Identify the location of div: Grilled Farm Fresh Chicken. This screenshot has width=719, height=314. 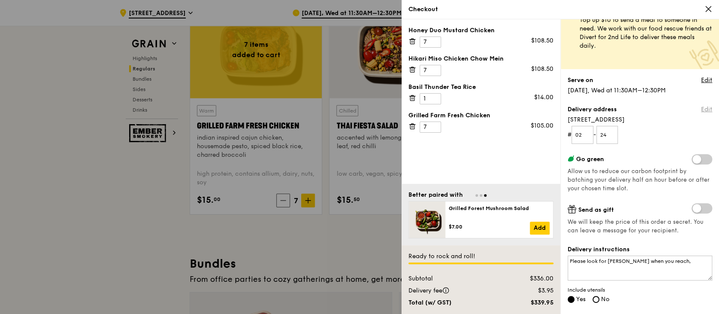
(481, 115).